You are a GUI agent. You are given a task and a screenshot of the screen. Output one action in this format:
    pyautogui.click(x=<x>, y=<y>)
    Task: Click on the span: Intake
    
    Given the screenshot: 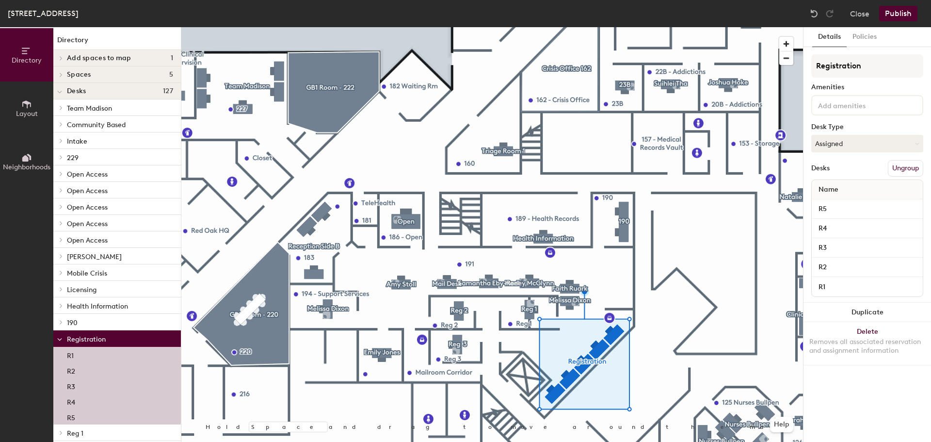 What is the action you would take?
    pyautogui.click(x=77, y=141)
    